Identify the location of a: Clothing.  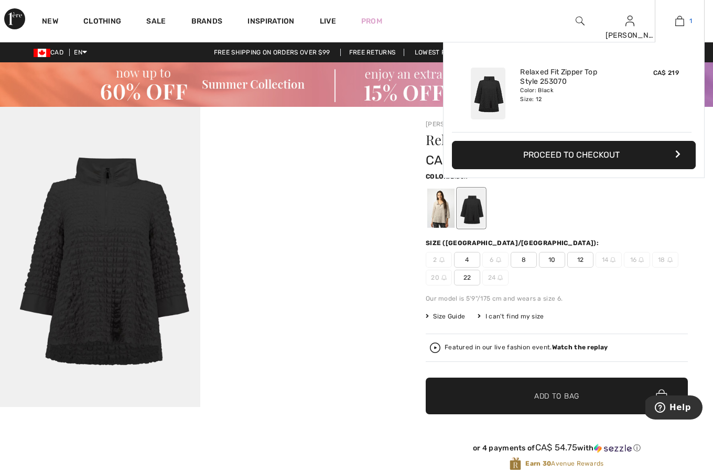
(102, 22).